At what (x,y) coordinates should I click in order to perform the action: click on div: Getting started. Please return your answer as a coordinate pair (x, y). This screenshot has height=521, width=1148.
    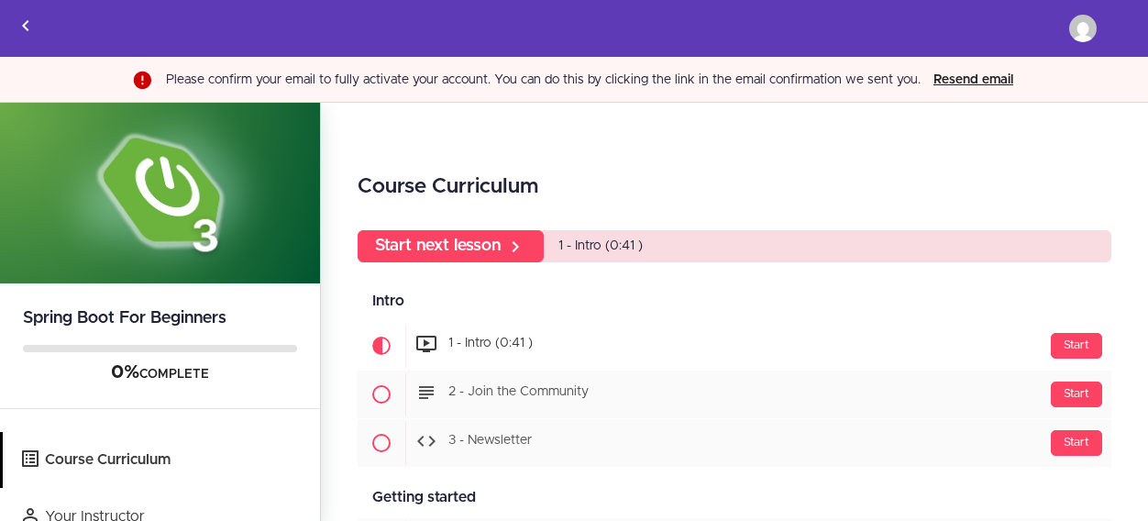
    Looking at the image, I should click on (735, 497).